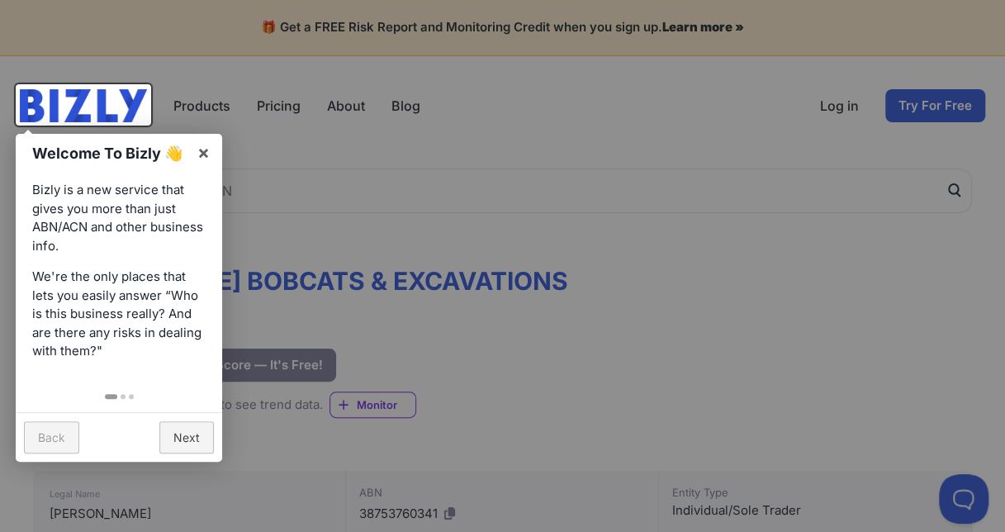 The image size is (1005, 532). I want to click on h1: Welcome To Bizly 👋, so click(110, 153).